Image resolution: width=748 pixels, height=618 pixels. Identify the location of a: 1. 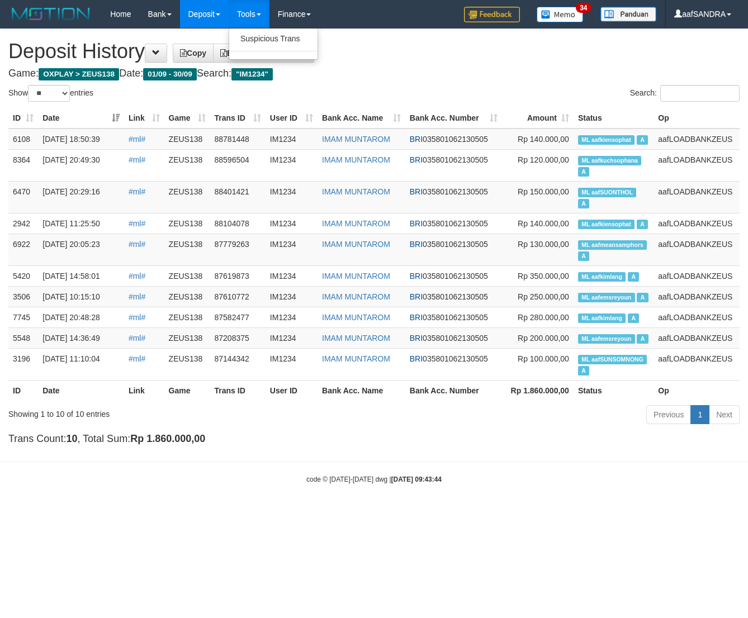
(700, 415).